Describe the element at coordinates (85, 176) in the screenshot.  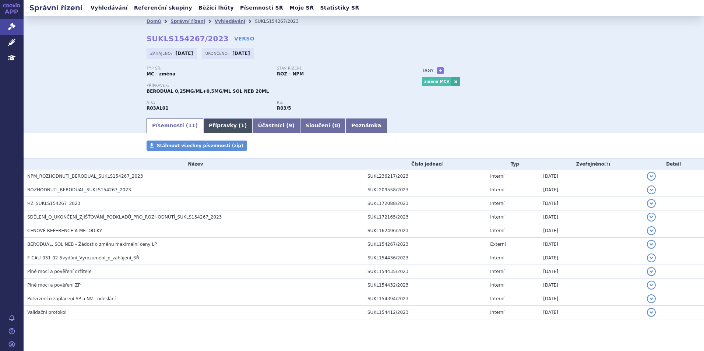
I see `span: NPM_ROZHODNUTÍ_BERODUAL_SUKLS154267_2023` at that location.